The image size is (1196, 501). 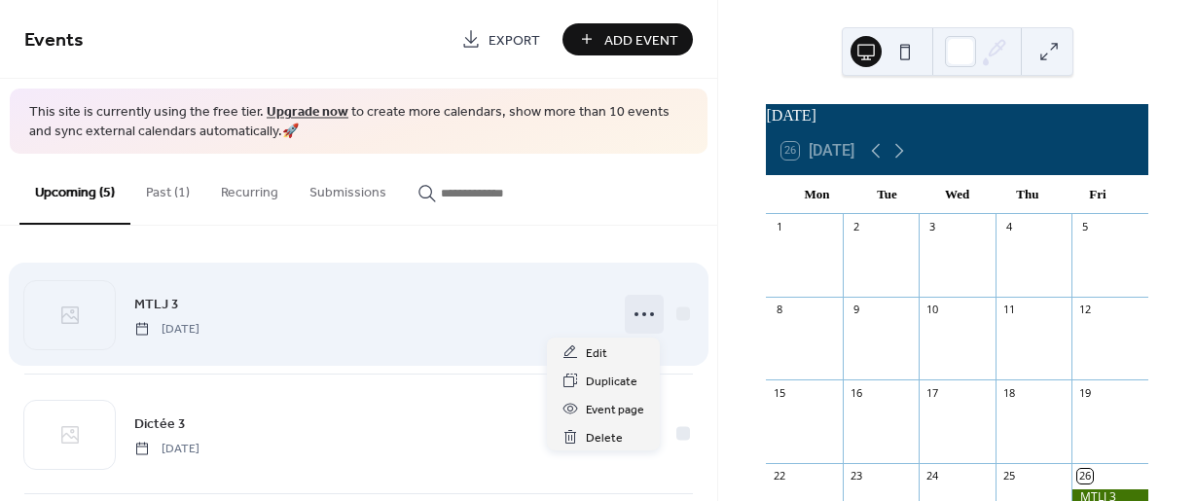 What do you see at coordinates (779, 310) in the screenshot?
I see `div: 8` at bounding box center [779, 310].